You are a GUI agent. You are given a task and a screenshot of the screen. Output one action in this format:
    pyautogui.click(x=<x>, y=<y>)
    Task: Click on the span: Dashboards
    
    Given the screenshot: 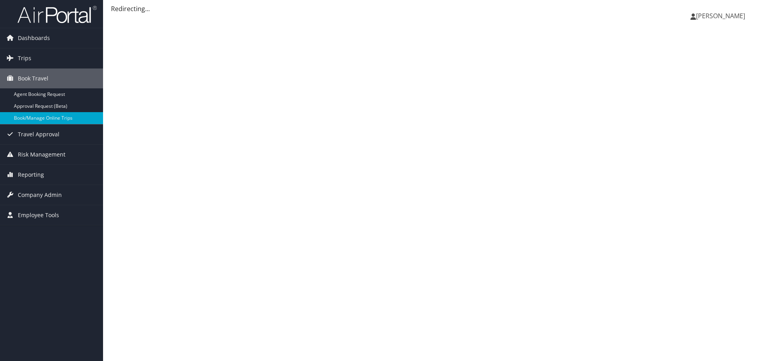 What is the action you would take?
    pyautogui.click(x=34, y=38)
    